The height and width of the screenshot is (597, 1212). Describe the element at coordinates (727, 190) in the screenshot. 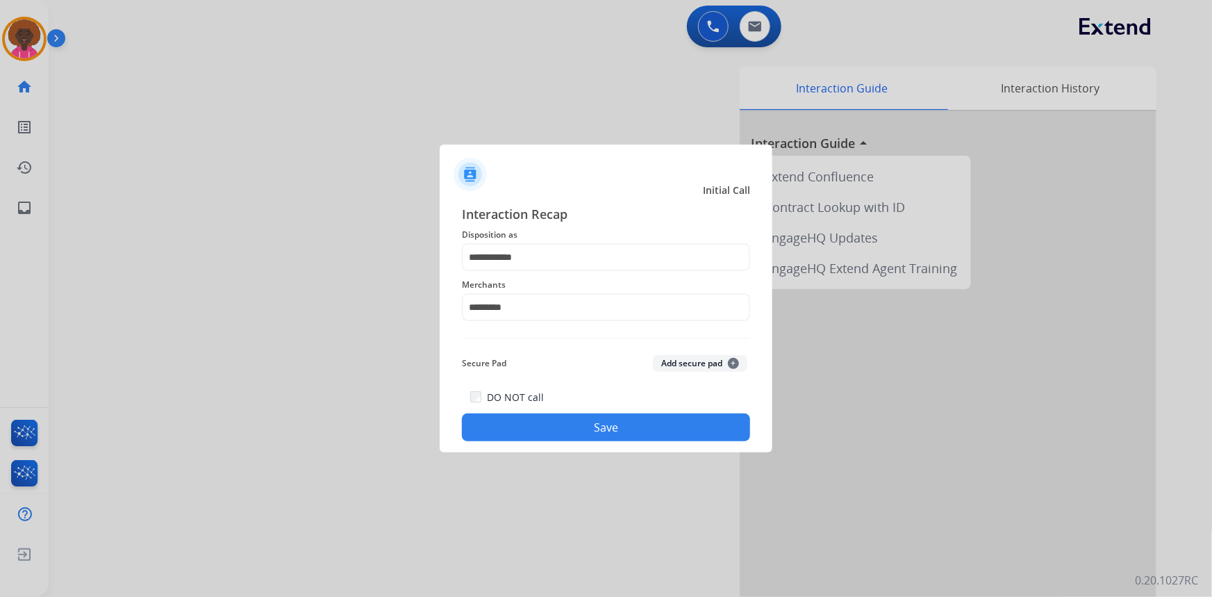

I see `span: Initial Call` at that location.